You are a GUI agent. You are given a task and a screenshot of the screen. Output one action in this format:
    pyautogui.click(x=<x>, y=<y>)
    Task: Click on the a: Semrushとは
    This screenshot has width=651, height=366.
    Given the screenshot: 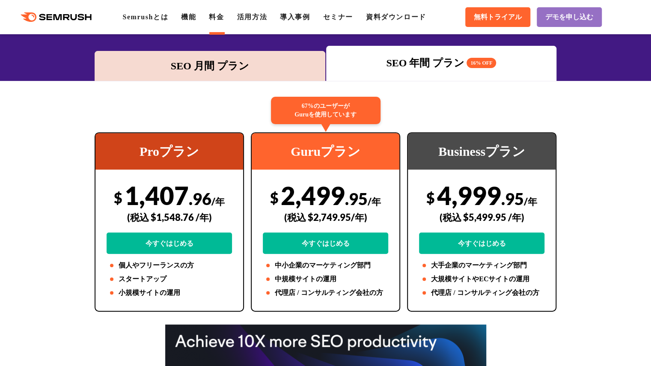 What is the action you would take?
    pyautogui.click(x=145, y=17)
    